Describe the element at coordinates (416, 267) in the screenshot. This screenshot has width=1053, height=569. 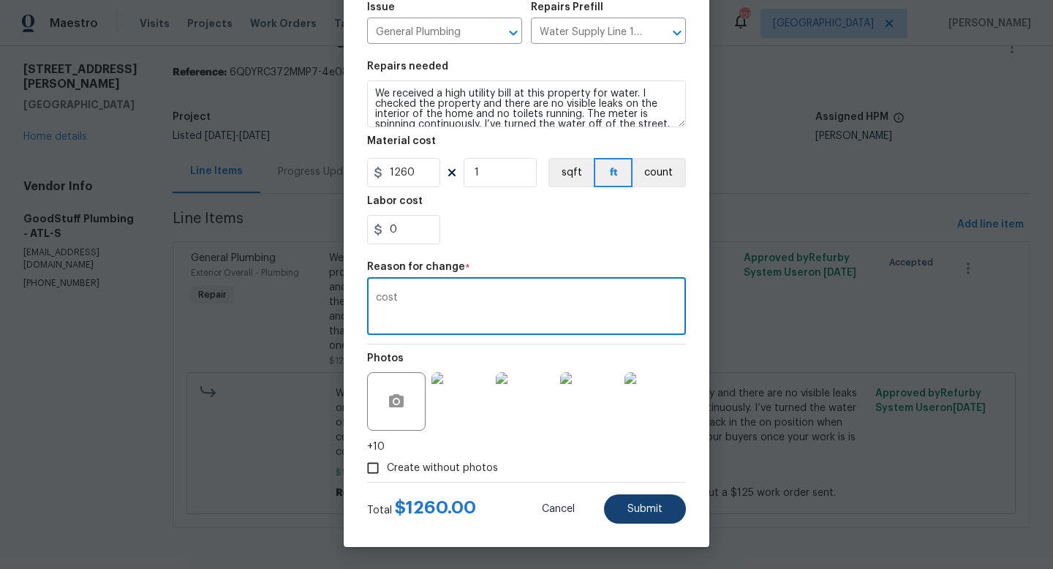
I see `h5: Reason for change` at that location.